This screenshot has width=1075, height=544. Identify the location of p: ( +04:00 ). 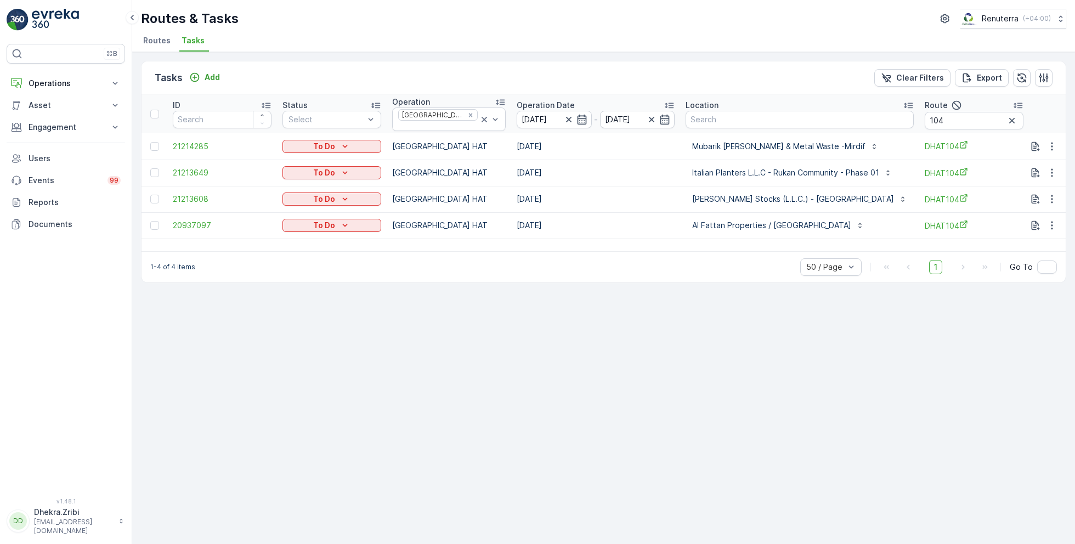
(1037, 19).